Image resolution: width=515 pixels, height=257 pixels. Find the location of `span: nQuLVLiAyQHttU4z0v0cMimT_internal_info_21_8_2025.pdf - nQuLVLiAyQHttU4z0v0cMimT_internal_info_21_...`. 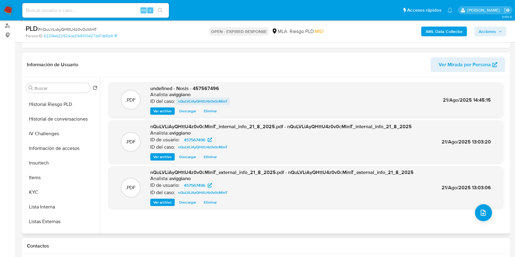

span: nQuLVLiAyQHttU4z0v0cMimT_internal_info_21_8_2025.pdf - nQuLVLiAyQHttU4z0v0cMimT_internal_info_21_... is located at coordinates (281, 126).